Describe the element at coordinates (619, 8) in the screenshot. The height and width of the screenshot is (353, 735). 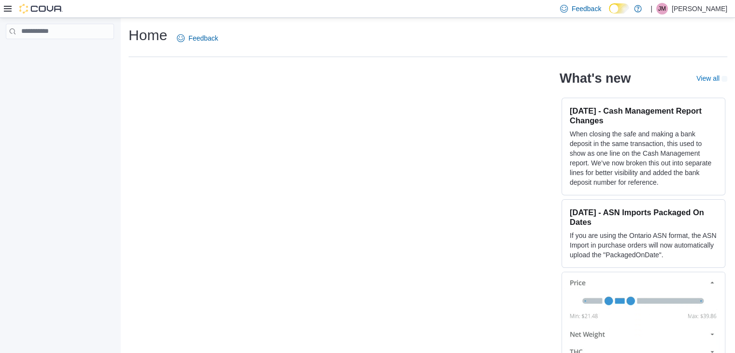
I see `input: Dark Mode` at that location.